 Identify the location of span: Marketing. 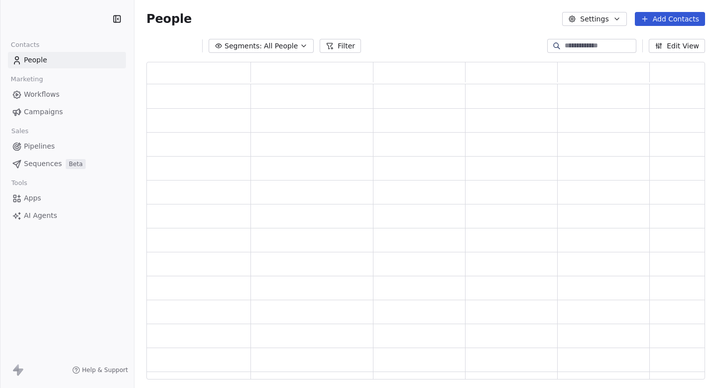
(27, 79).